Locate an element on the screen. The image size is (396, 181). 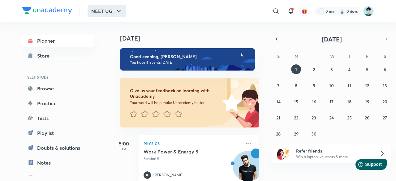
abbr: Thursday is located at coordinates (349, 56).